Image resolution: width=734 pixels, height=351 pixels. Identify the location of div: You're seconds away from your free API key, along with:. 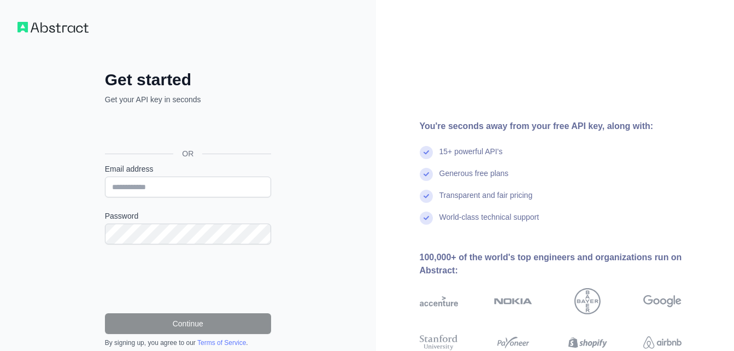
(569, 126).